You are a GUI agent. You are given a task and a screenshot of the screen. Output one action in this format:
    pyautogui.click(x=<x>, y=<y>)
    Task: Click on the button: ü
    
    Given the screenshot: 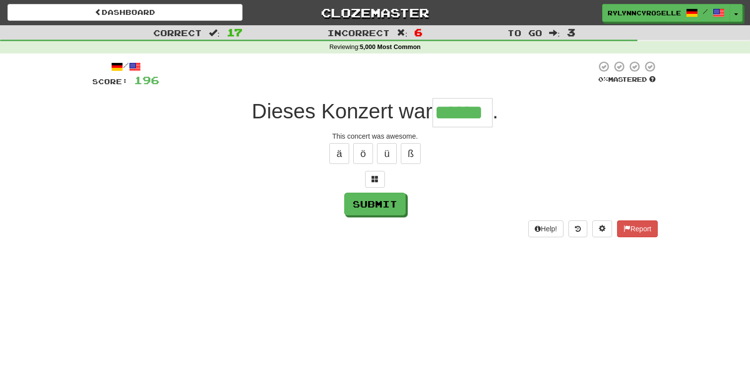 What is the action you would take?
    pyautogui.click(x=387, y=154)
    